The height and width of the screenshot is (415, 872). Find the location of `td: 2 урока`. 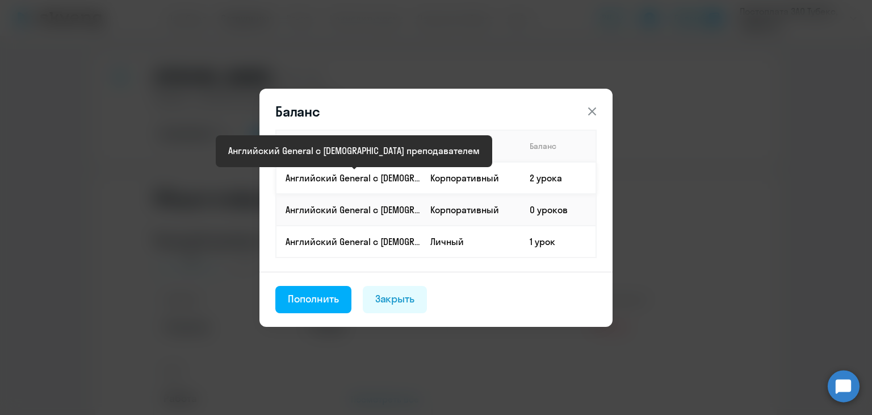

td: 2 урока is located at coordinates (558, 178).